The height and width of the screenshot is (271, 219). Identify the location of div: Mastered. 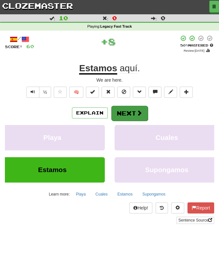
(196, 45).